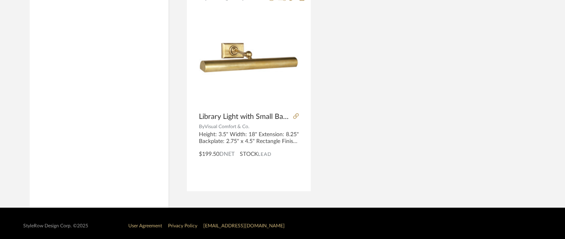 The image size is (565, 239). What do you see at coordinates (183, 225) in the screenshot?
I see `a: Privacy Policy` at bounding box center [183, 225].